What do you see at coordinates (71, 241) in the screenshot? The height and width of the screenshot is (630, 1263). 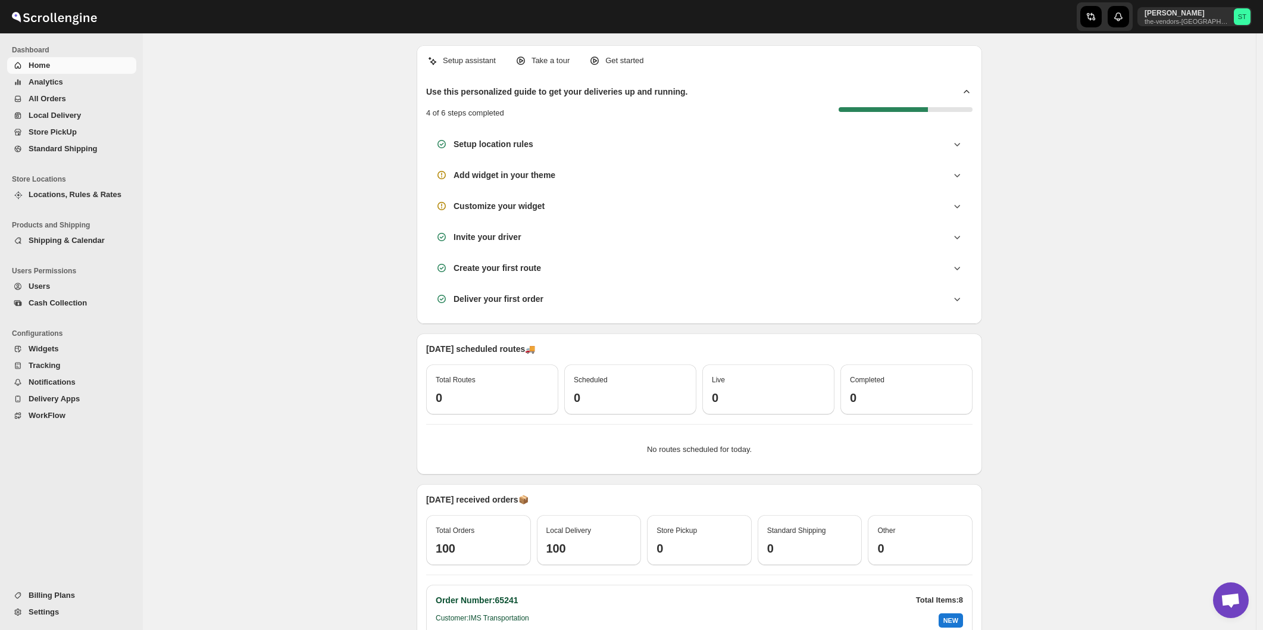 I see `button: Shipping & Calendar` at bounding box center [71, 241].